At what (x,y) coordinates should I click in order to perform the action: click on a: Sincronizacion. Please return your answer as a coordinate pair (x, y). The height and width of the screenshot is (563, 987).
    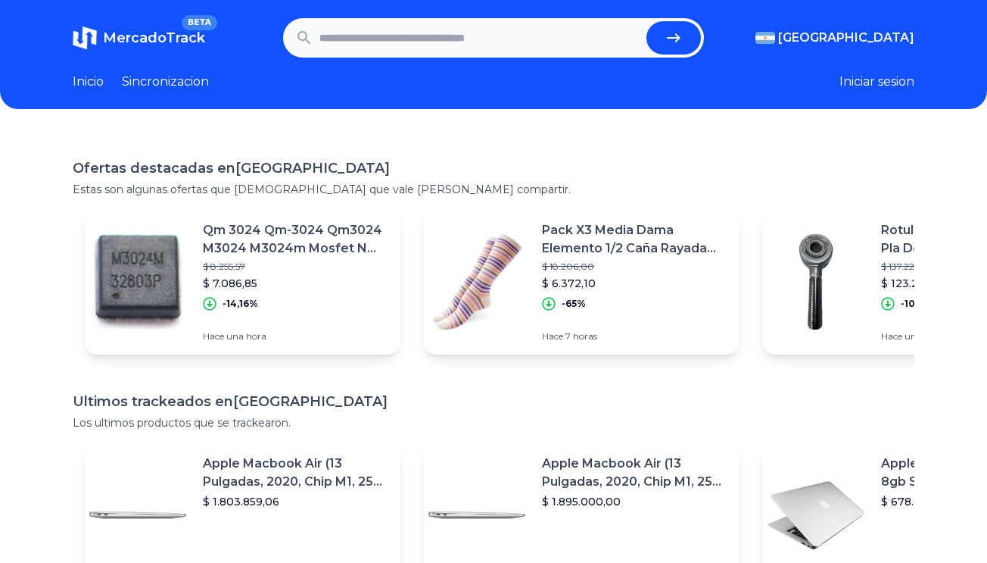
    Looking at the image, I should click on (165, 82).